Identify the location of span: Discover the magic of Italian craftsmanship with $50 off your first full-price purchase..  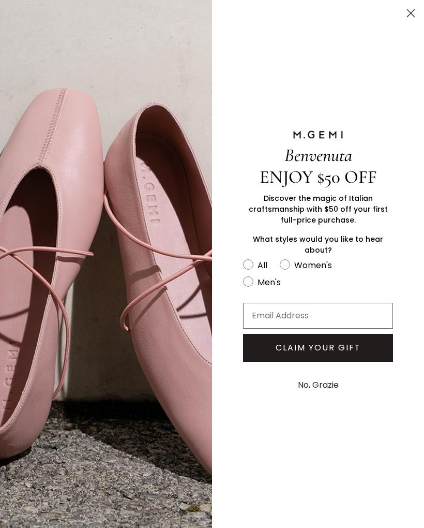
(318, 209).